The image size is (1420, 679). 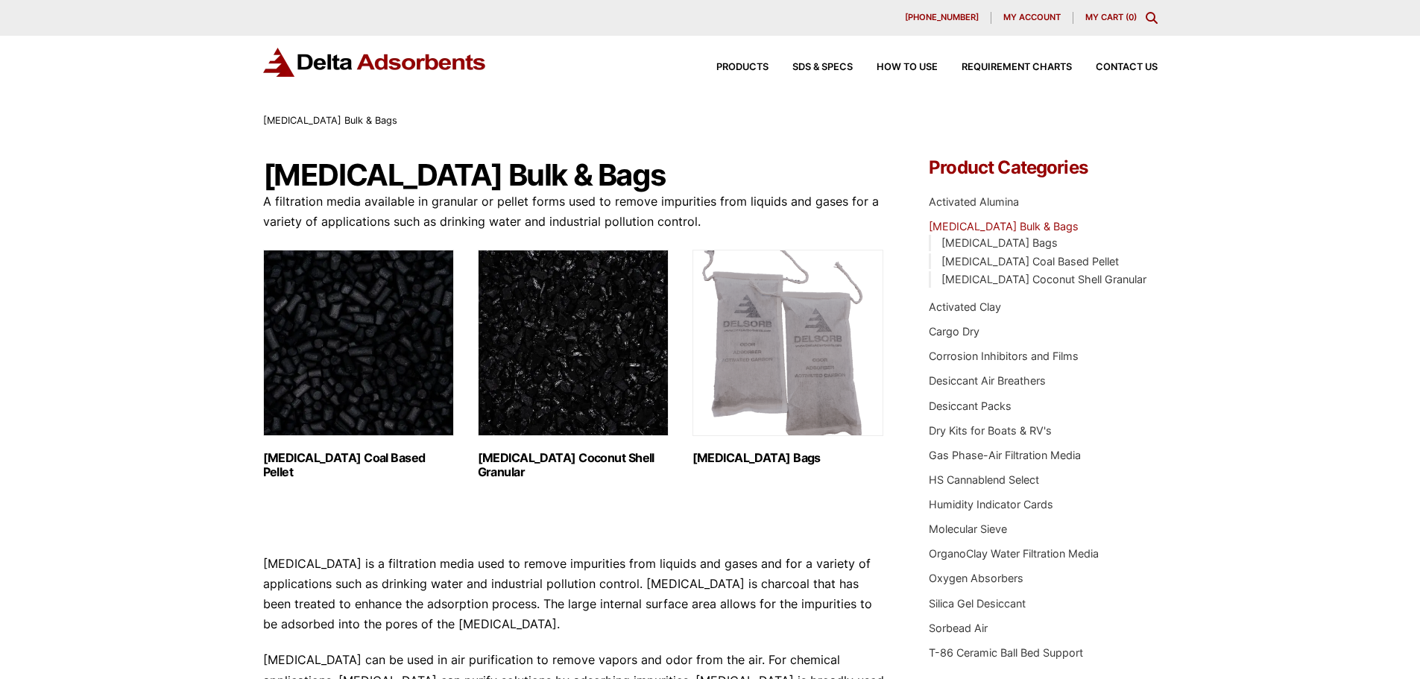 I want to click on a: Sorbead Air, so click(x=958, y=628).